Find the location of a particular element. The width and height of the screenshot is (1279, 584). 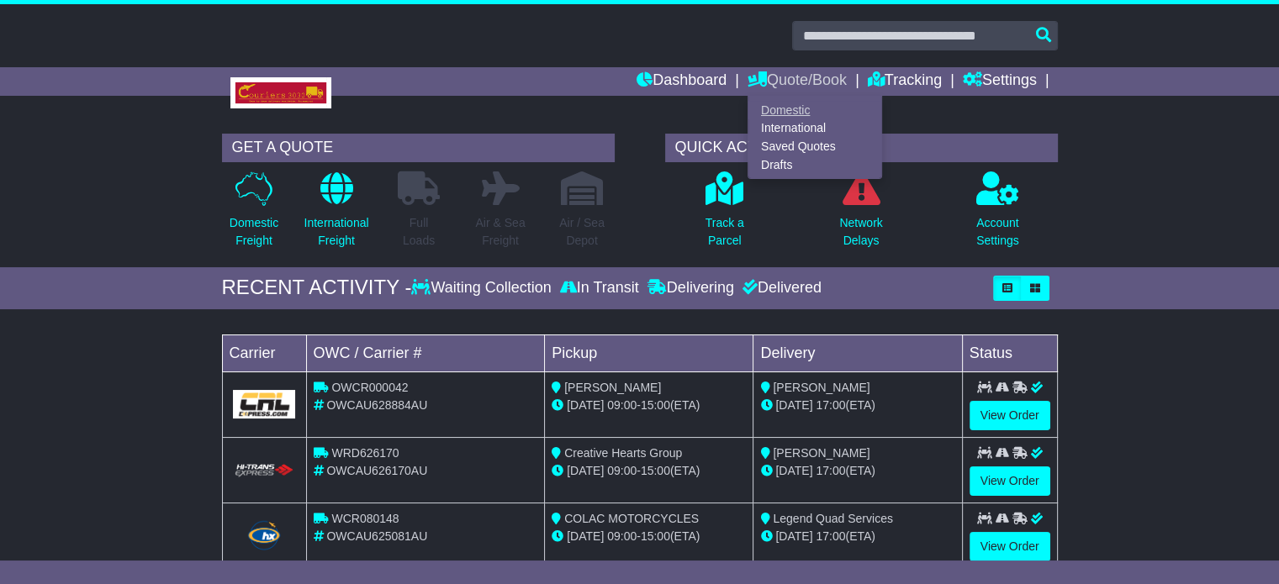

p: Air / Sea Depot is located at coordinates (582, 232).